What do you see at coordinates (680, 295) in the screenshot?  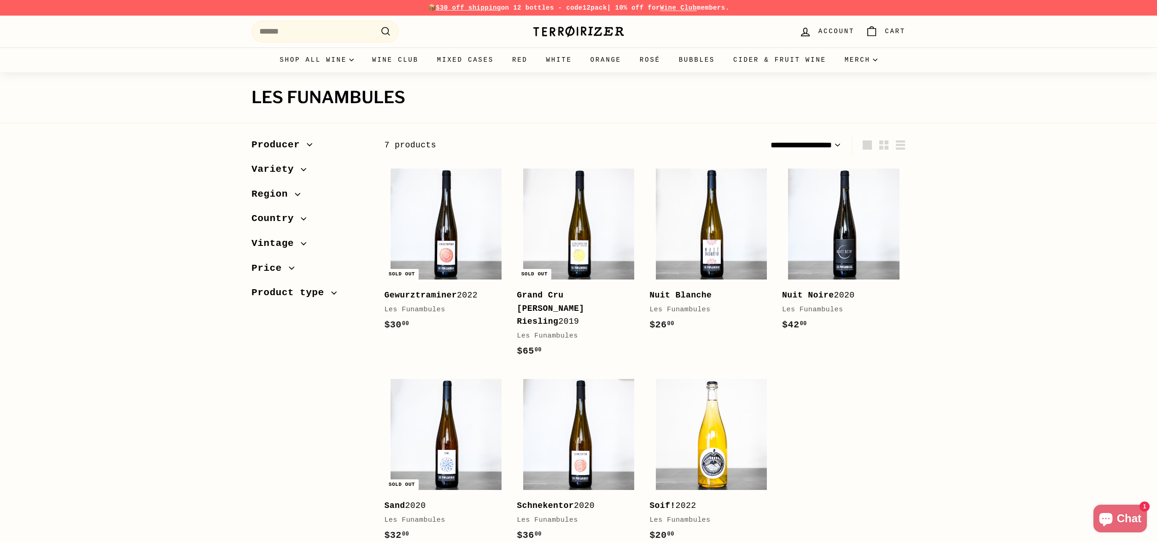 I see `b: Nuit Blanche` at bounding box center [680, 295].